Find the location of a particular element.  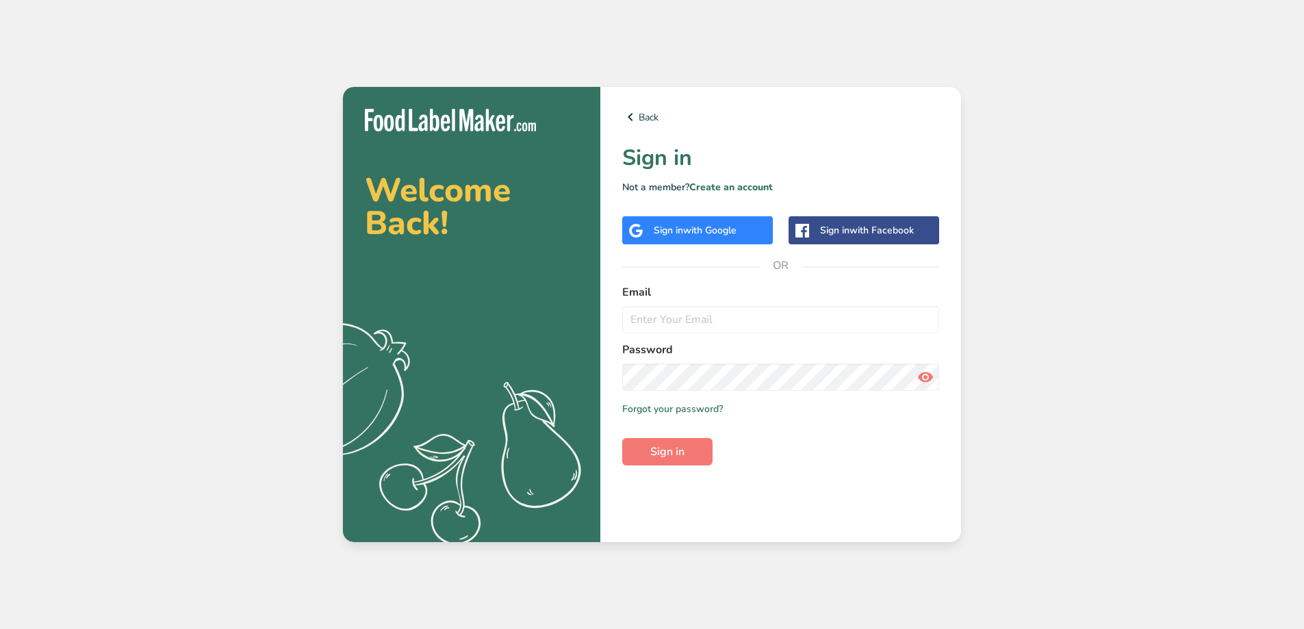

span: with Google is located at coordinates (710, 230).